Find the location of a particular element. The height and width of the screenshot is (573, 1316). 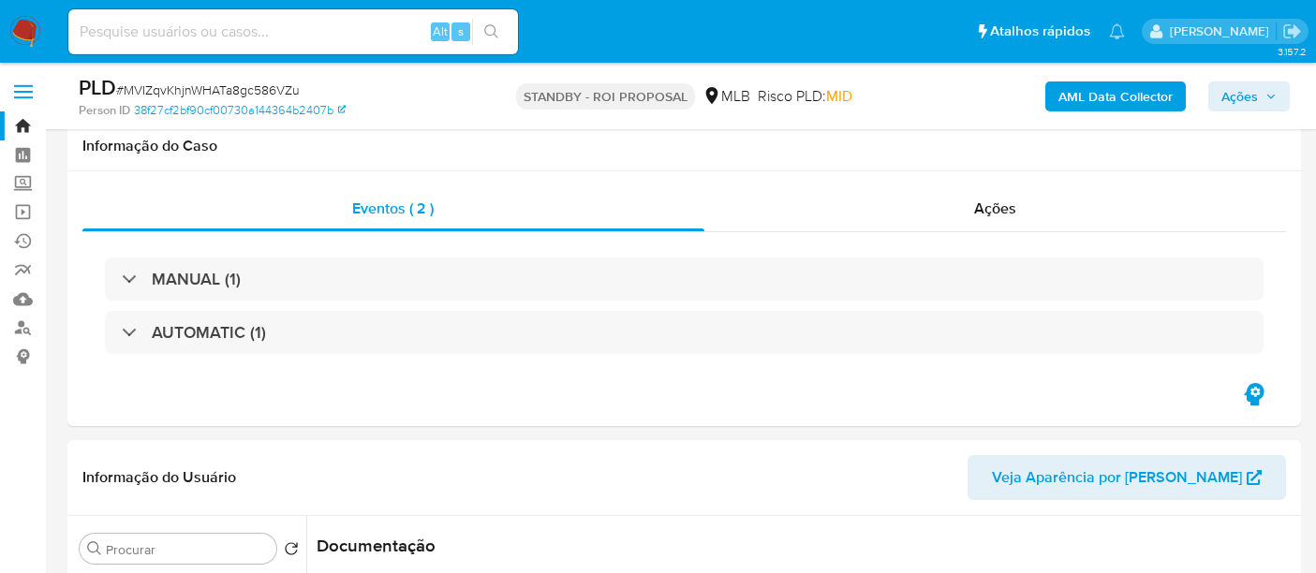

div: MLB is located at coordinates (726, 96).